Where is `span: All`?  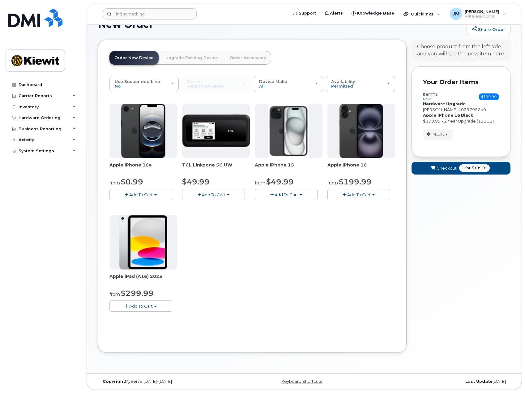 span: All is located at coordinates (262, 86).